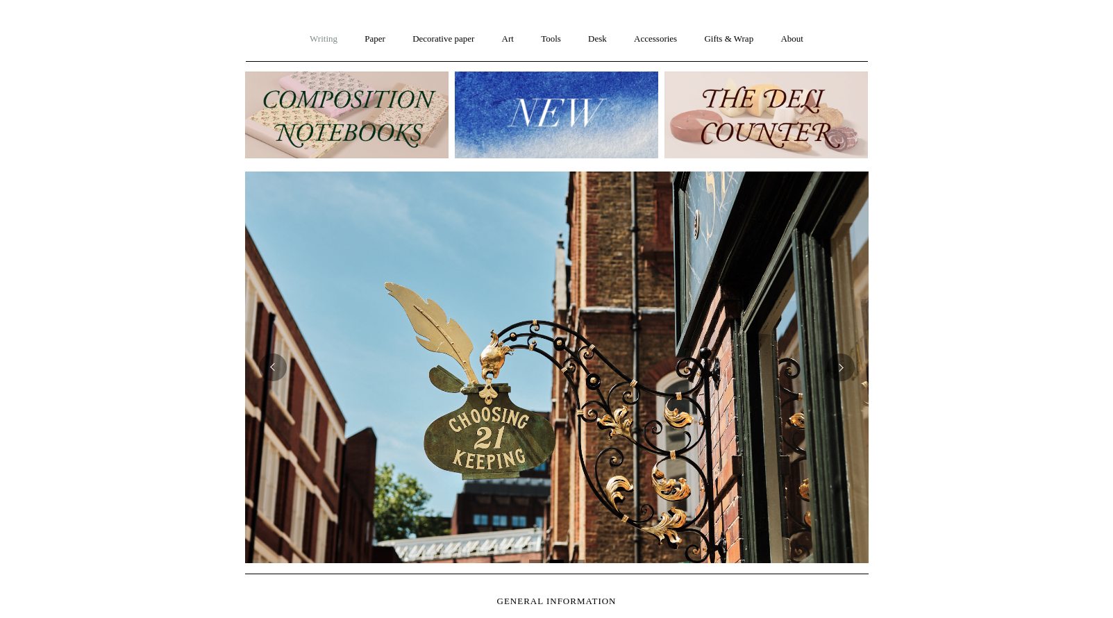  I want to click on button: Page 2, so click(557, 561).